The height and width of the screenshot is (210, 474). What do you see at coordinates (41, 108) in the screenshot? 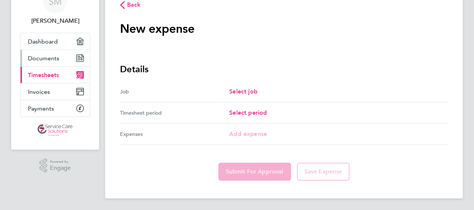
I see `span: Payments` at bounding box center [41, 108].